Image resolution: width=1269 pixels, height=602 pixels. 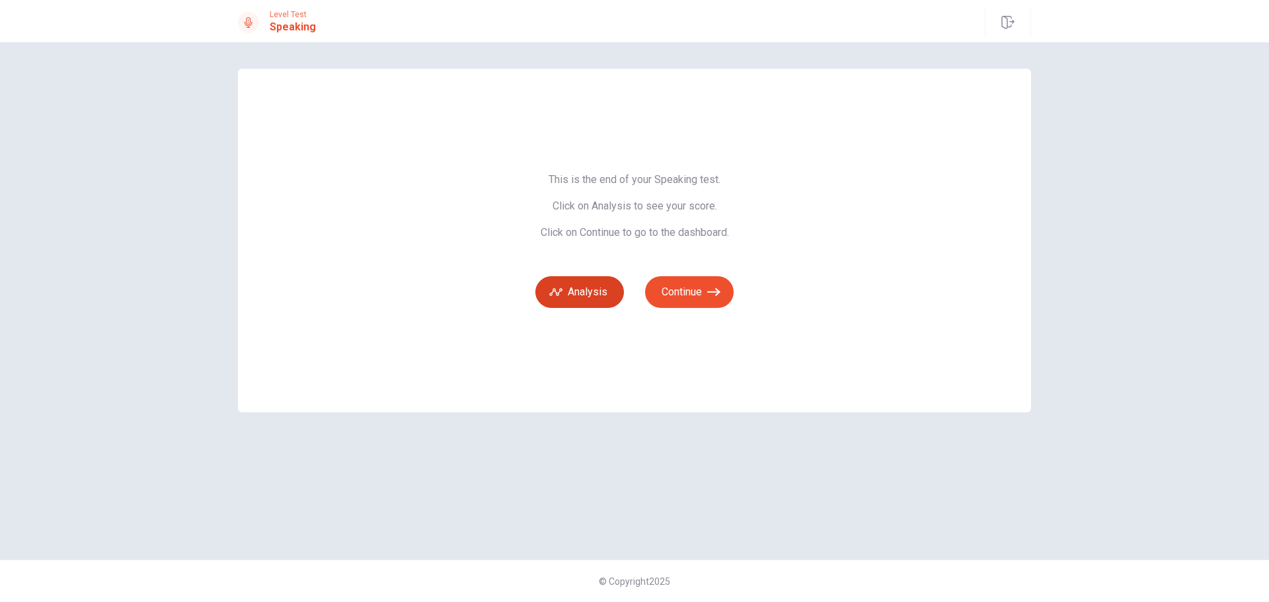 What do you see at coordinates (579, 292) in the screenshot?
I see `a: Analysis` at bounding box center [579, 292].